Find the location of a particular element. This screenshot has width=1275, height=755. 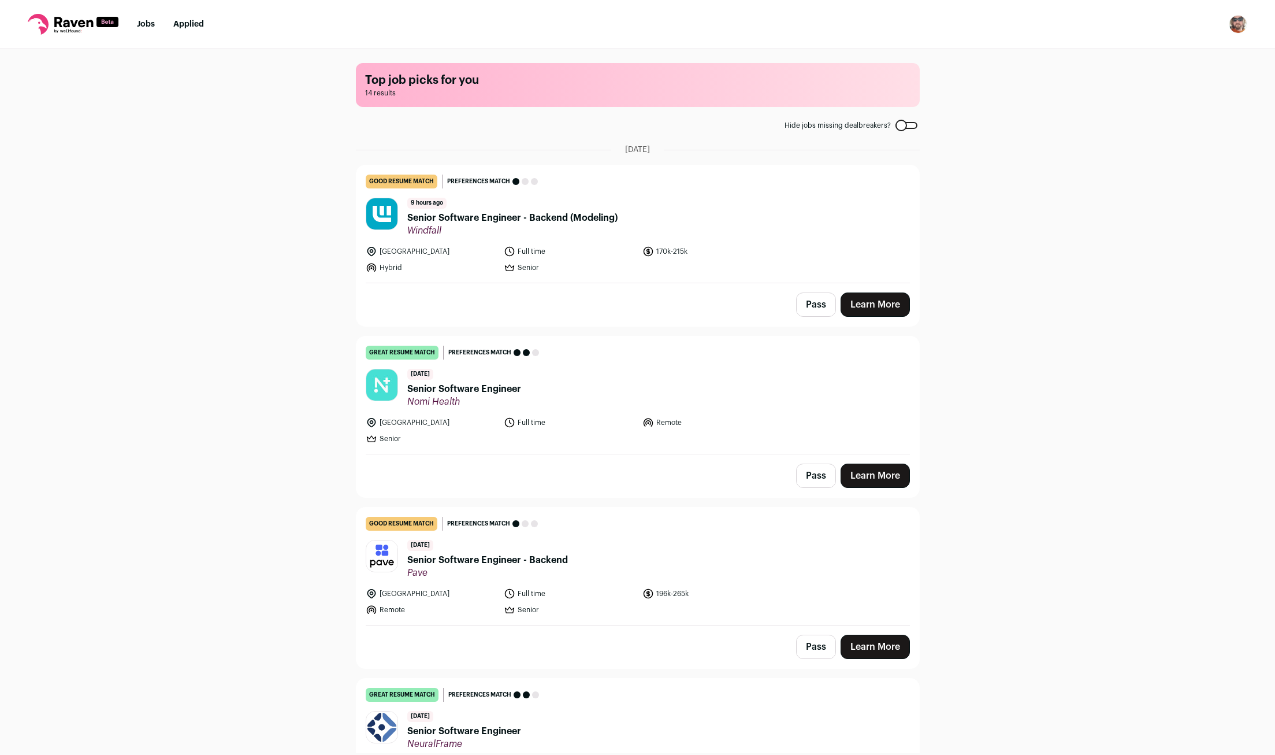

img: 2831418-medium_jpg is located at coordinates (1238, 24).